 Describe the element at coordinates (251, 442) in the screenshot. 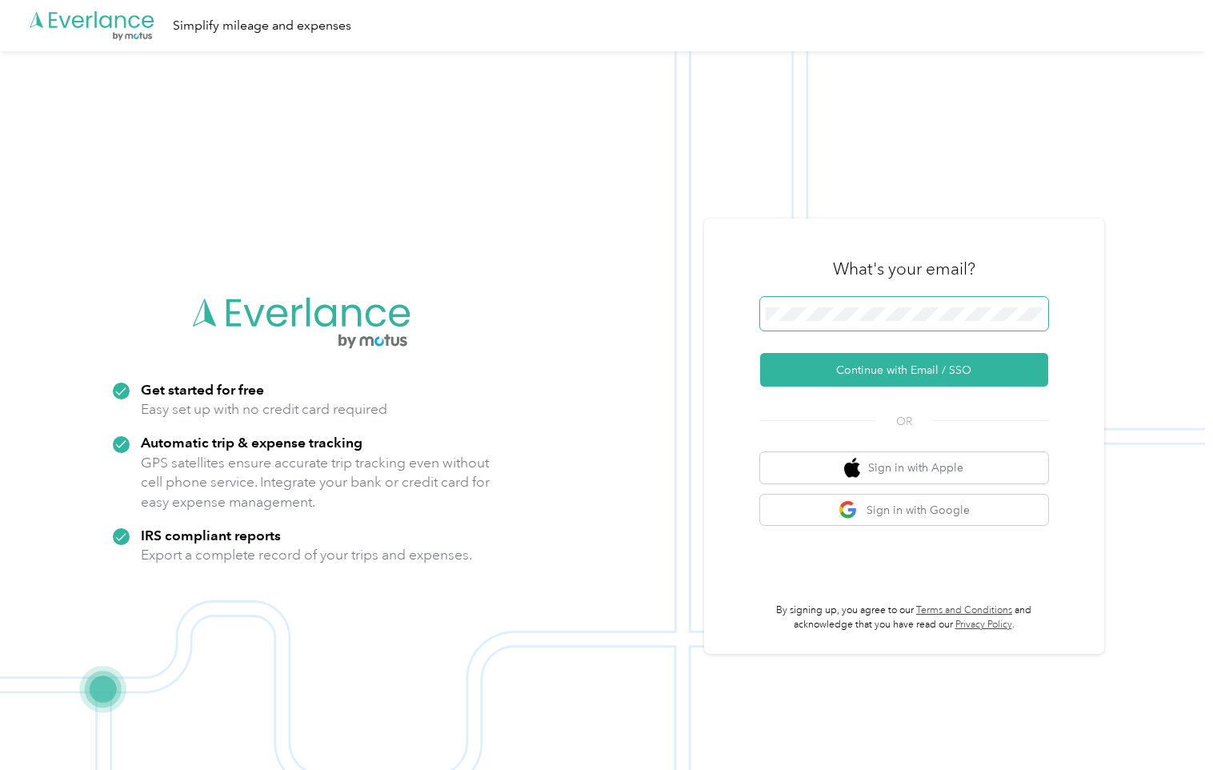

I see `strong: Automatic trip & expense tracking` at that location.